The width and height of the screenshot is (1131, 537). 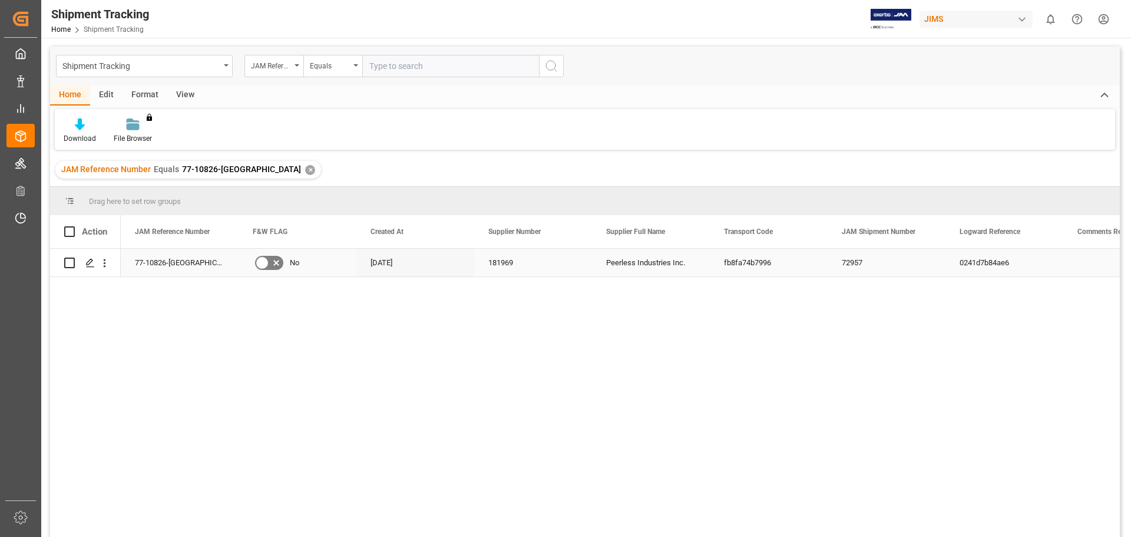 I want to click on span: Transport Code, so click(x=748, y=231).